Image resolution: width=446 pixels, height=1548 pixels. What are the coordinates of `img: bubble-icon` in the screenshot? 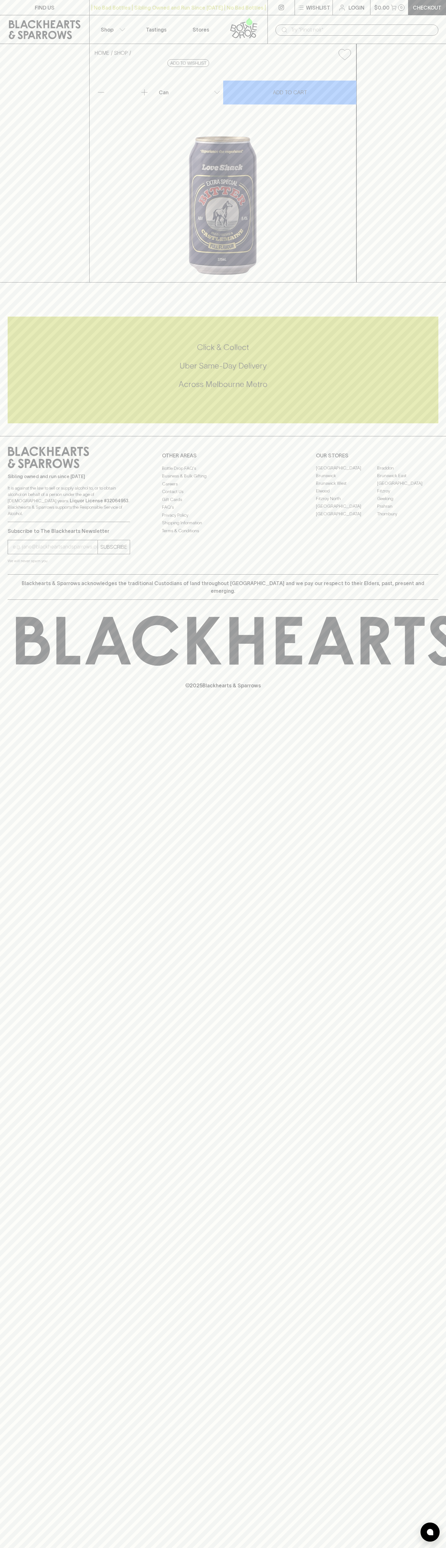 It's located at (430, 1532).